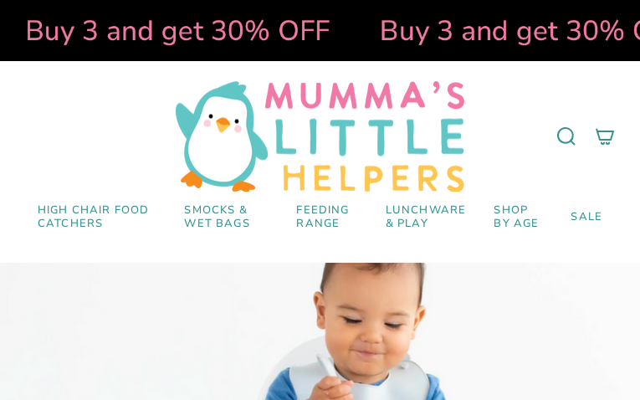 The height and width of the screenshot is (400, 640). Describe the element at coordinates (98, 217) in the screenshot. I see `a: High Chair Food Catchers` at that location.